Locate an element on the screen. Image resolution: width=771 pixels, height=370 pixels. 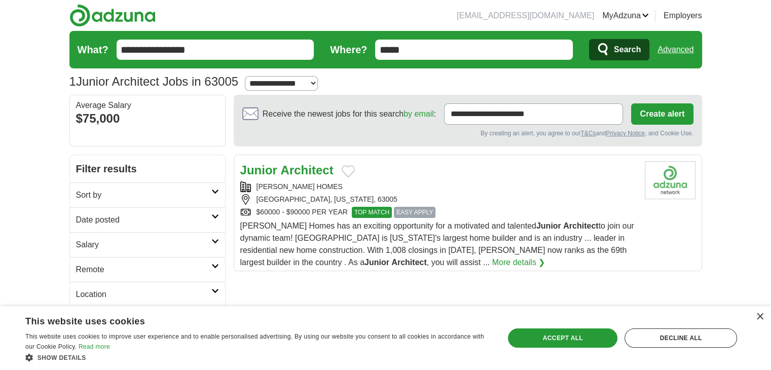
a: T&Cs is located at coordinates (588, 133).